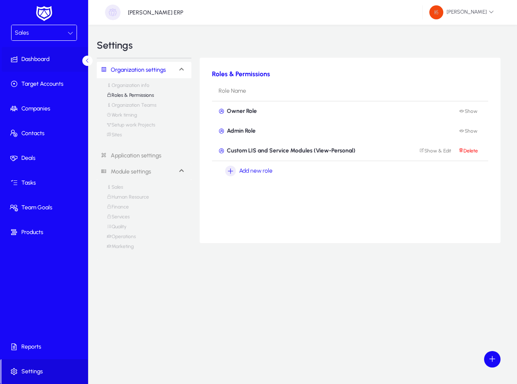 The image size is (517, 384). What do you see at coordinates (124, 172) in the screenshot?
I see `a: Module settings` at bounding box center [124, 172].